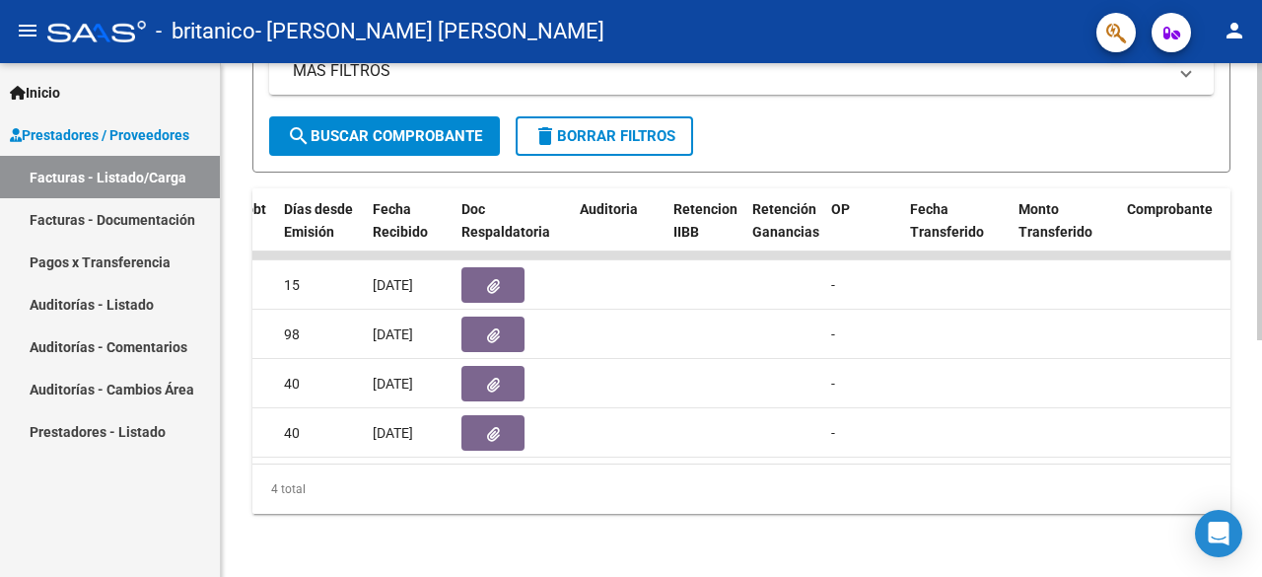  Describe the element at coordinates (784, 232) in the screenshot. I see `datatable-header-cell: Retención Ganancias` at that location.